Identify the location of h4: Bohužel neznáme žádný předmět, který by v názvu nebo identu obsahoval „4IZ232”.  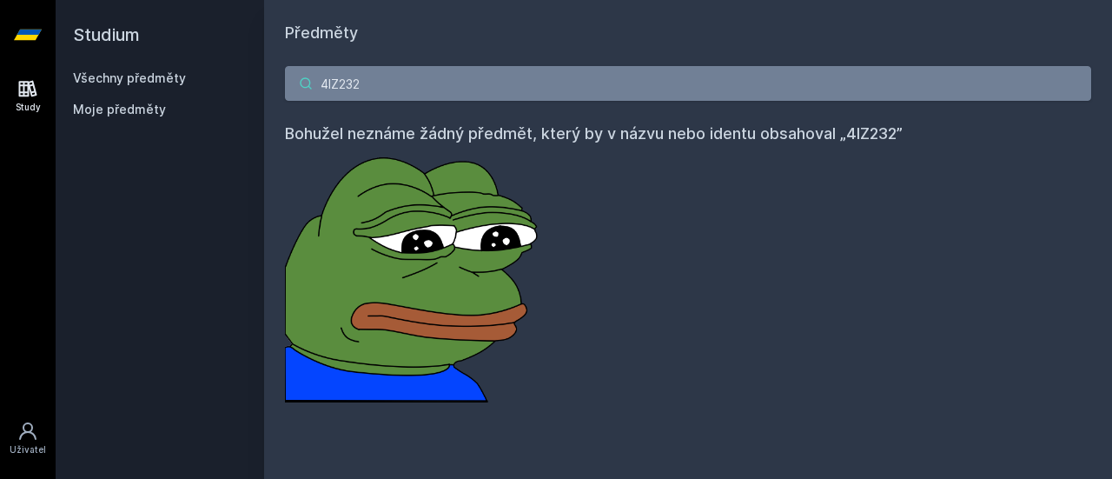
(688, 134).